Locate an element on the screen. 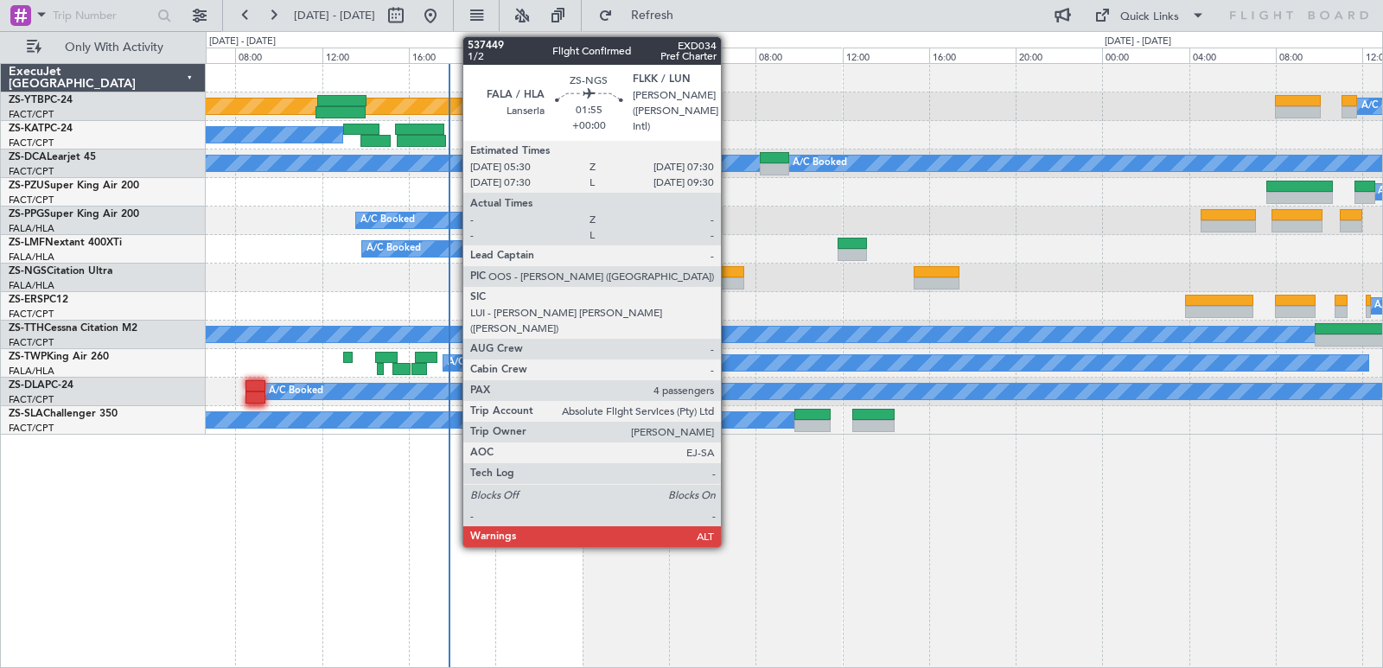 This screenshot has height=668, width=1383. a: ZS-SLAChallenger 350 is located at coordinates (63, 414).